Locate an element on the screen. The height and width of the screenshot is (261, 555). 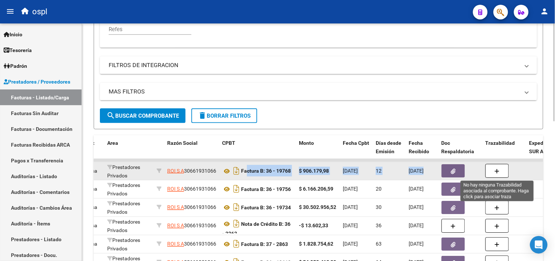
strong: Factura B: 36 - 19756 is located at coordinates (266, 189).